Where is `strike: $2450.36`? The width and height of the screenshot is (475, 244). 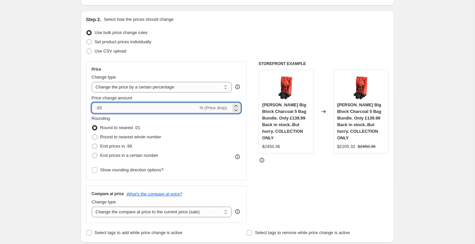
strike: $2450.36 is located at coordinates (367, 147).